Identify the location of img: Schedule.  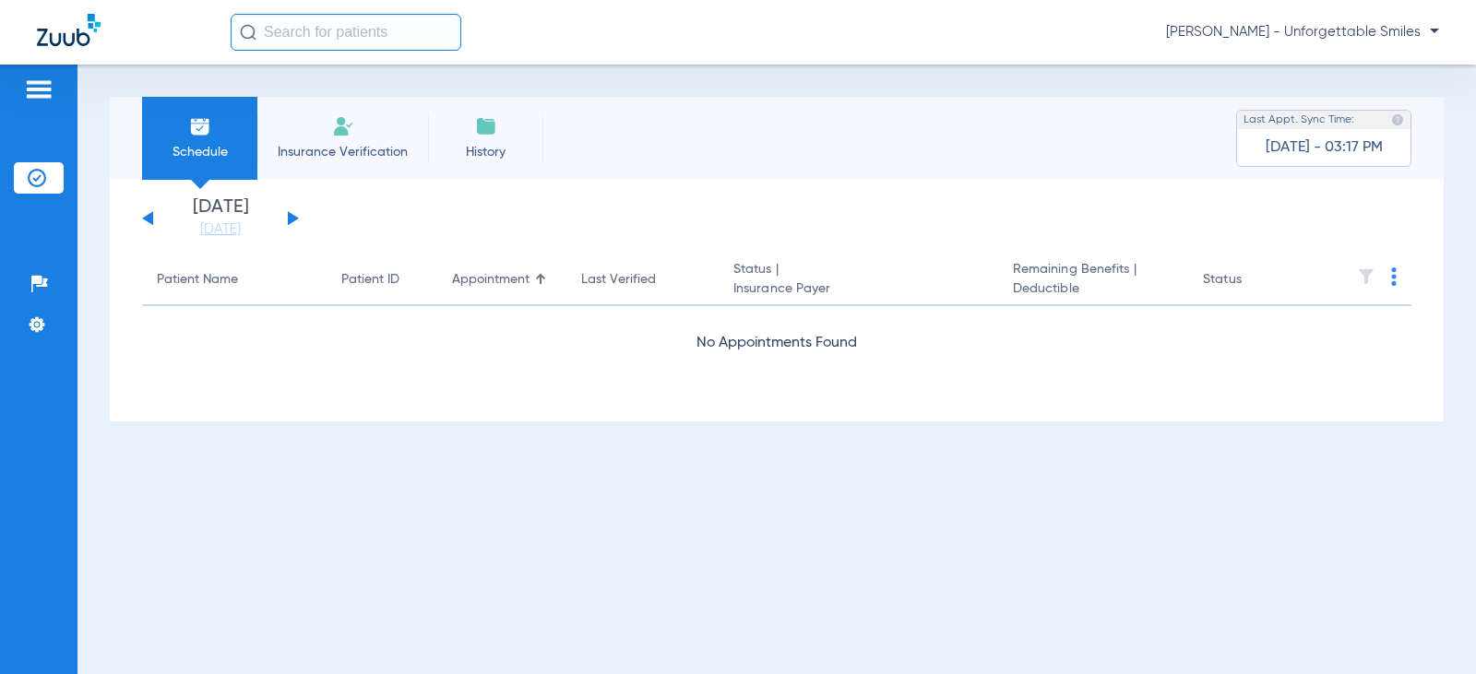
(200, 126).